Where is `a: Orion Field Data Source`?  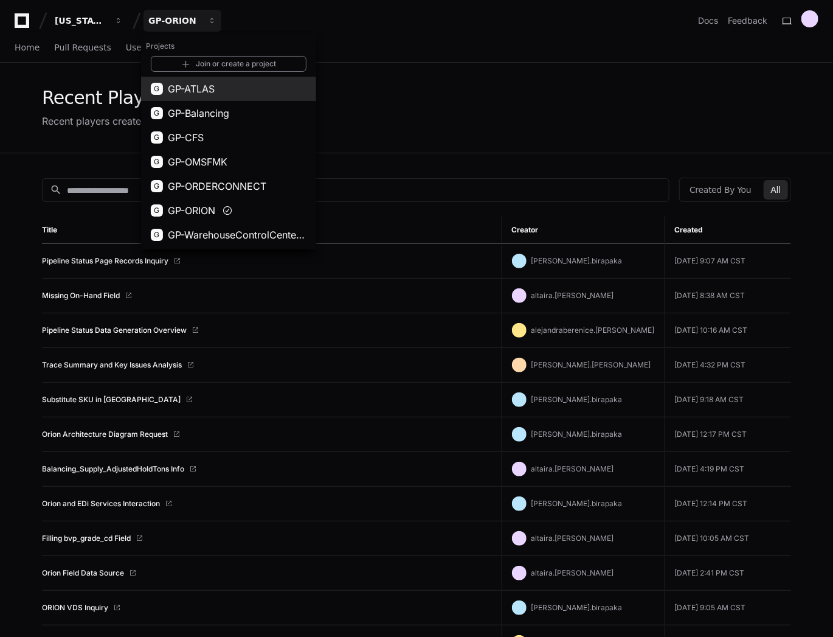
a: Orion Field Data Source is located at coordinates (83, 573).